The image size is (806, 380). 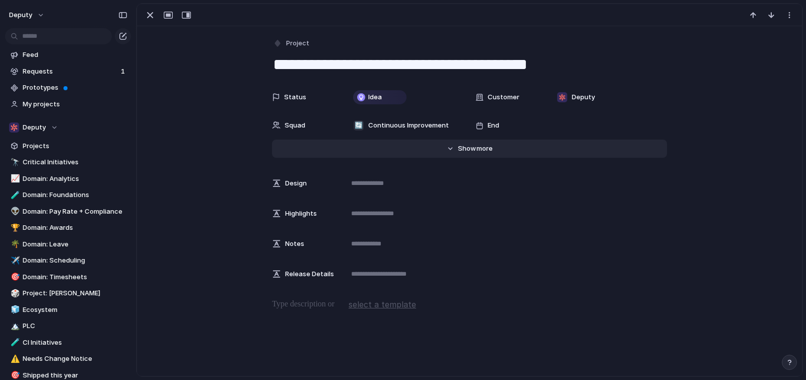 I want to click on a: 🏔️PLC, so click(x=68, y=326).